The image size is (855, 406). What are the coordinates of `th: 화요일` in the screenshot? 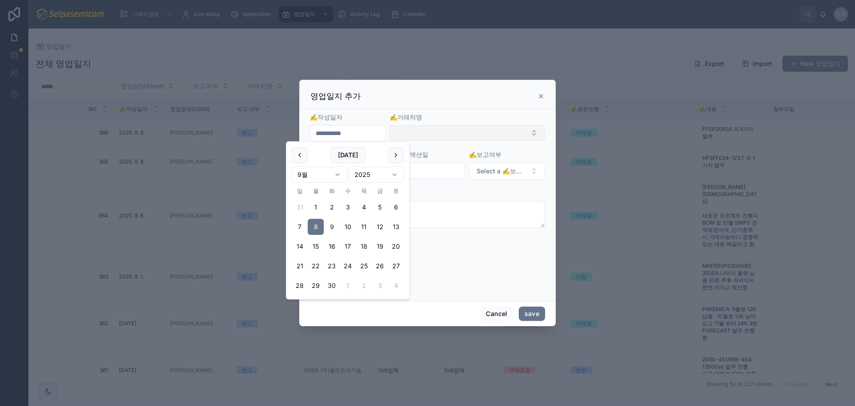 It's located at (332, 191).